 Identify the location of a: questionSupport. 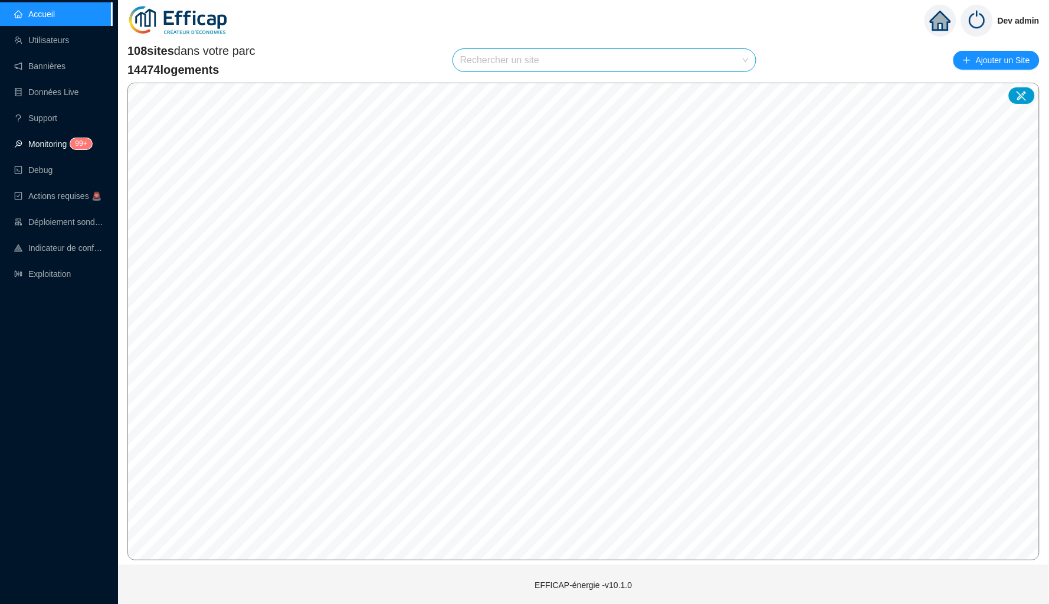
(35, 118).